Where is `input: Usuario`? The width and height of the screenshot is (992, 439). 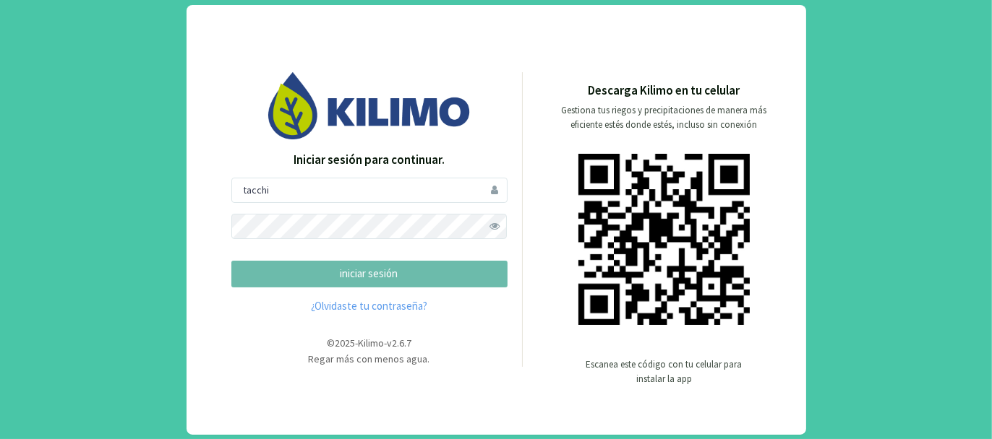 input: Usuario is located at coordinates (369, 190).